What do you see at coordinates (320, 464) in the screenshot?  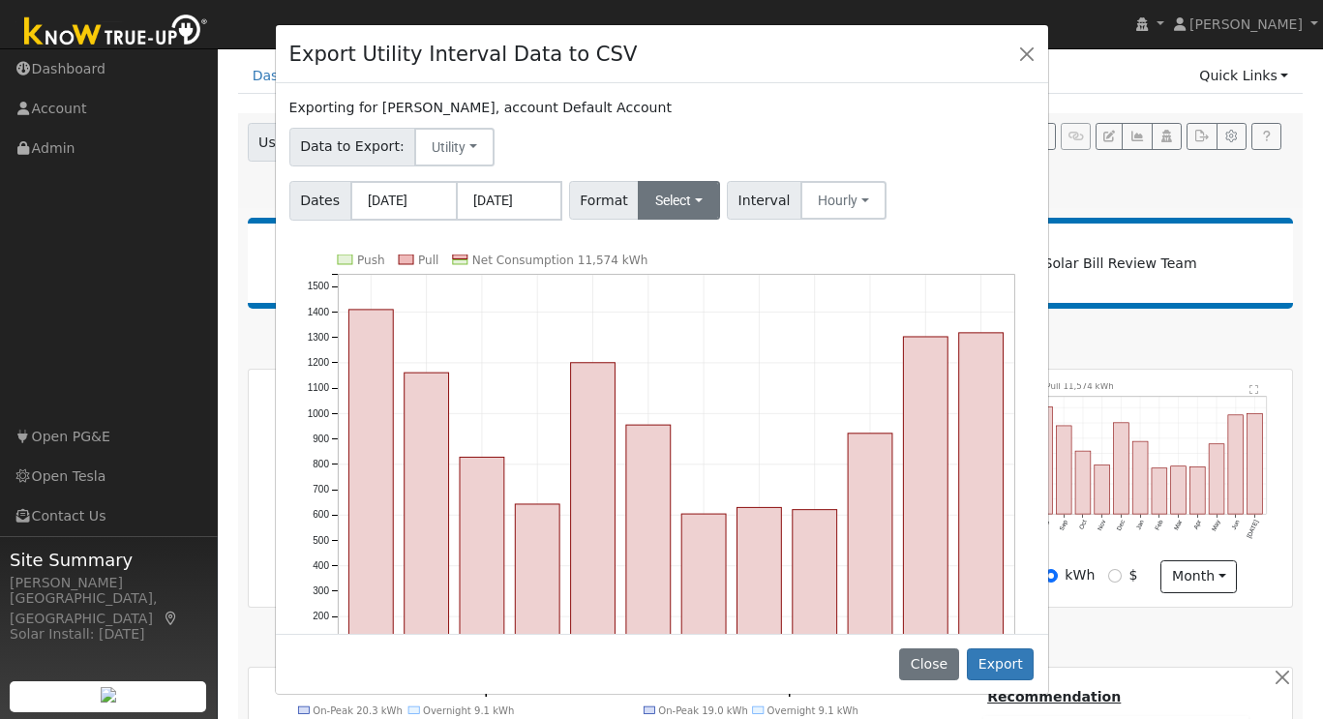 I see `text: 800` at bounding box center [320, 464].